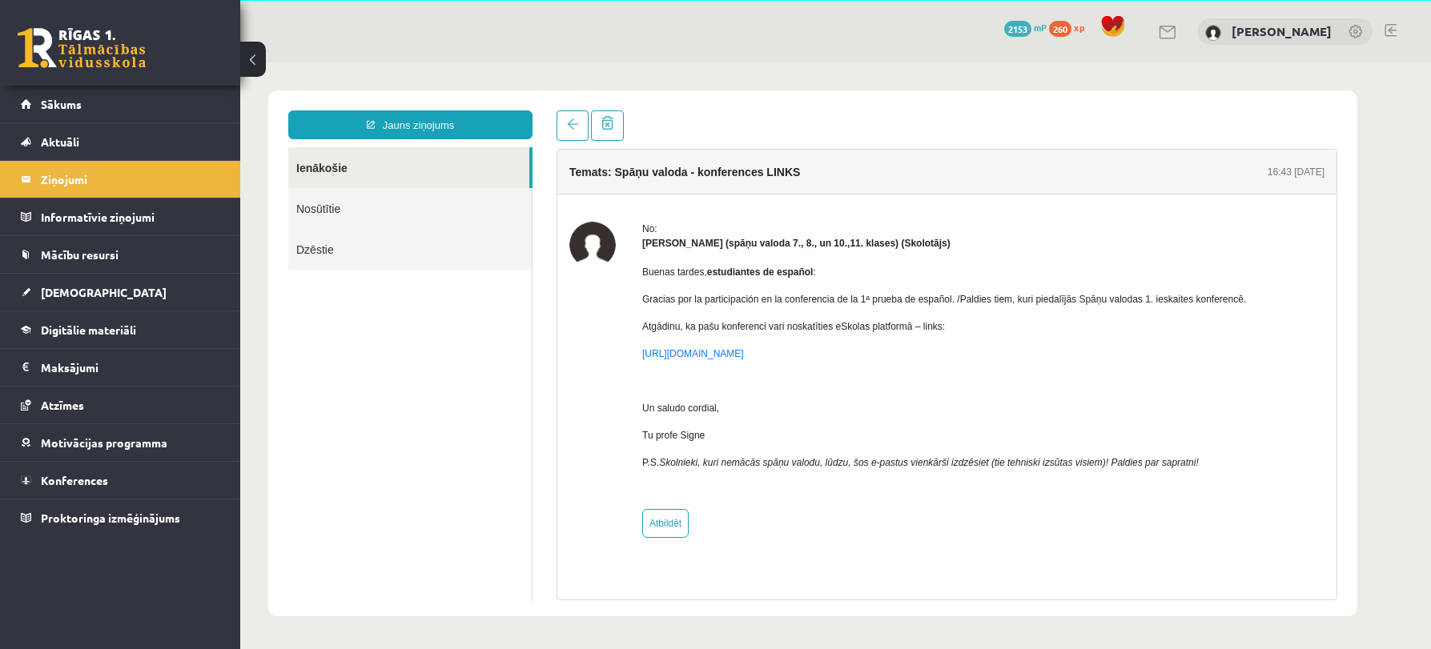 The height and width of the screenshot is (649, 1431). Describe the element at coordinates (520, 210) in the screenshot. I see `strong: estudiantes de español` at that location.